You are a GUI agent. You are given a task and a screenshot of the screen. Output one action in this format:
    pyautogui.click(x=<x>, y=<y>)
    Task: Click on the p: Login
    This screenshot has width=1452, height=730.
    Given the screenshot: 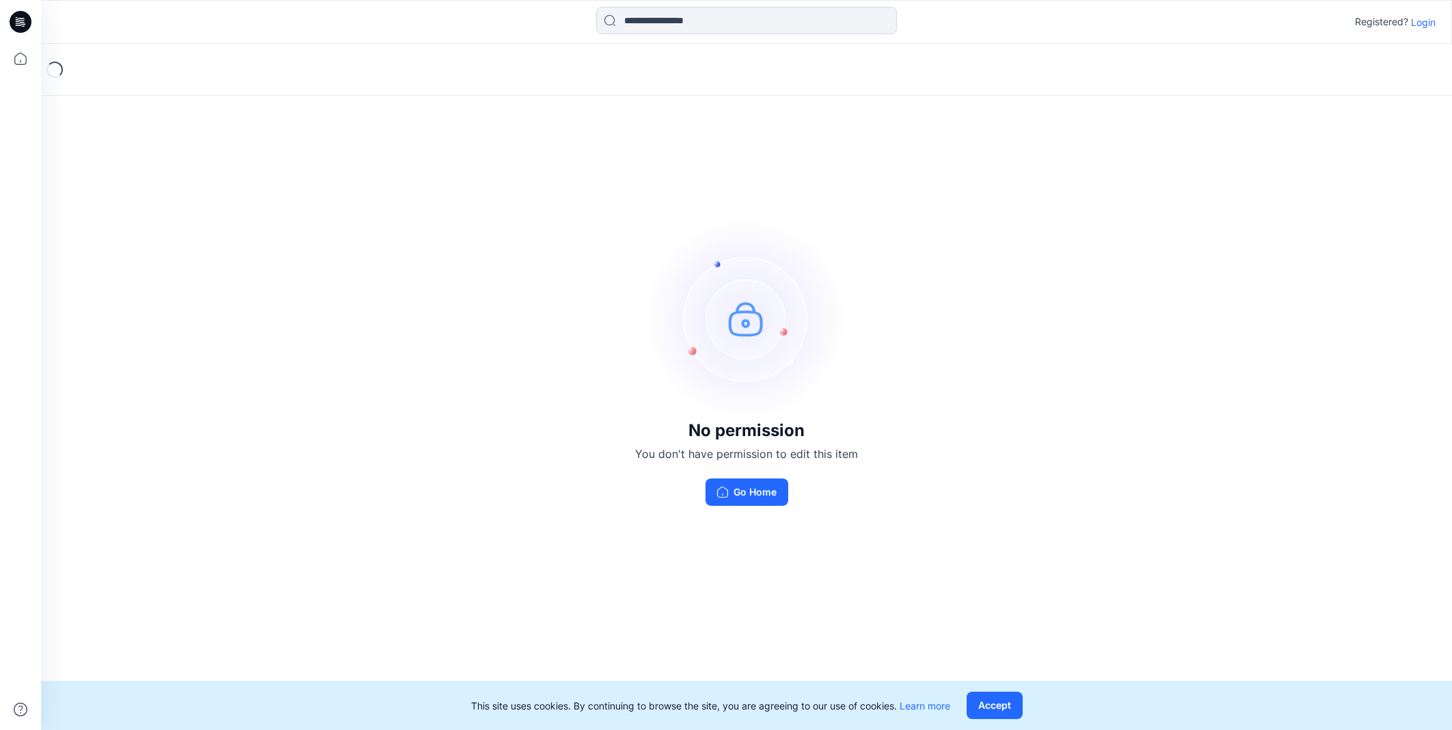 What is the action you would take?
    pyautogui.click(x=1423, y=22)
    